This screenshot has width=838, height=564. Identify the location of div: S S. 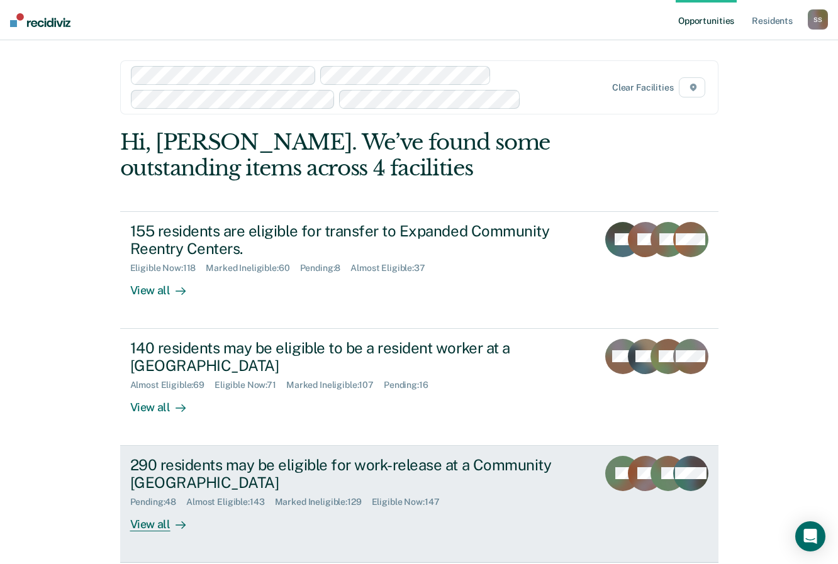
(818, 19).